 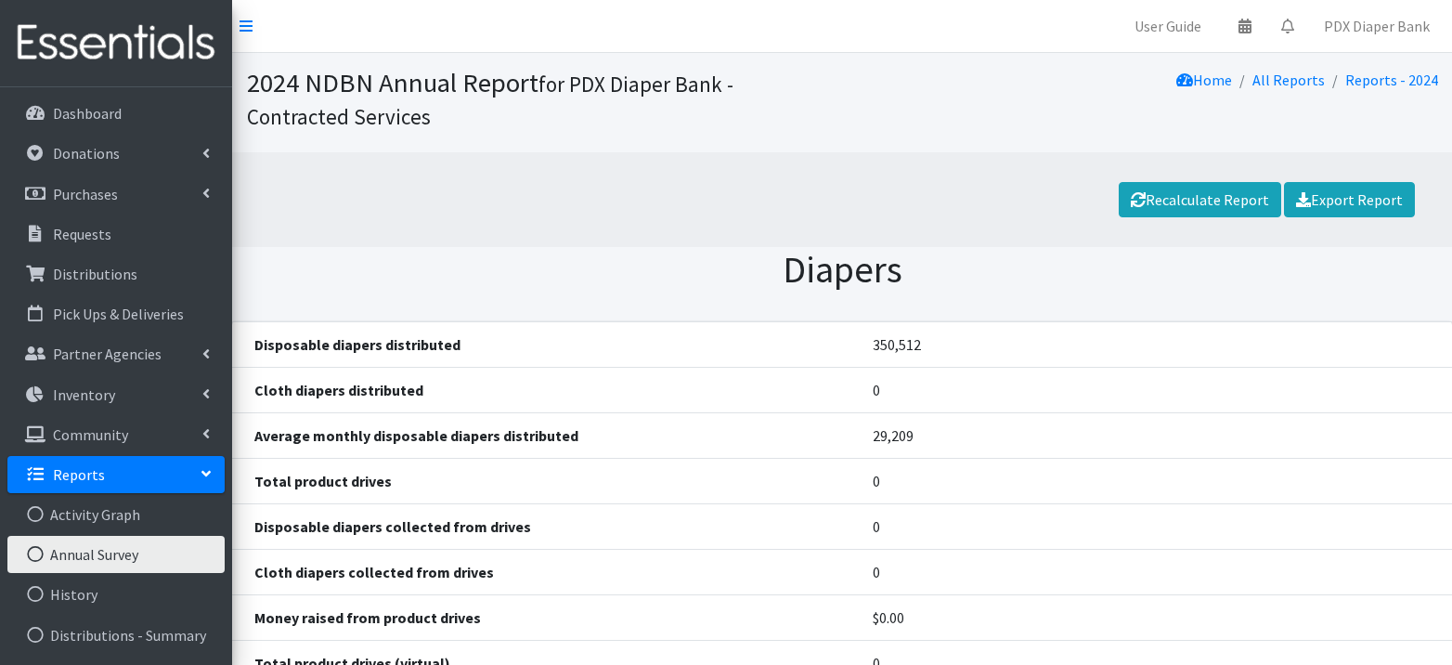 I want to click on a: Dashboard, so click(x=116, y=113).